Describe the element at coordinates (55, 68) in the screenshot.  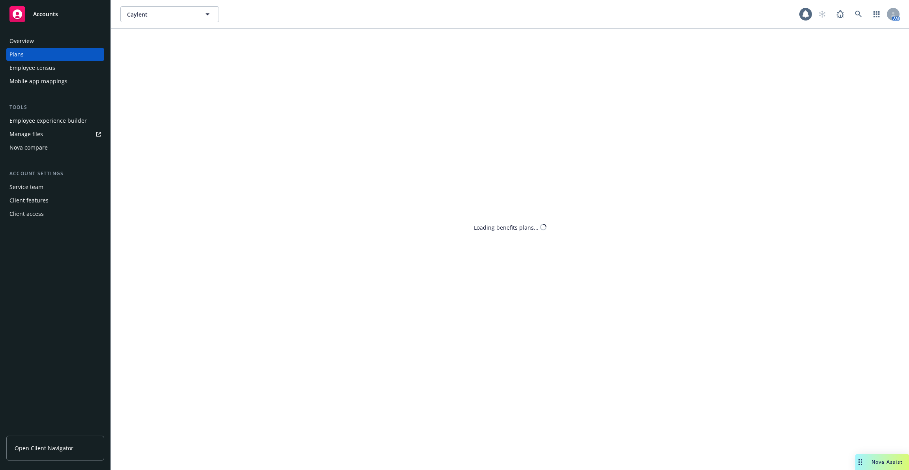
I see `a: Employee census` at that location.